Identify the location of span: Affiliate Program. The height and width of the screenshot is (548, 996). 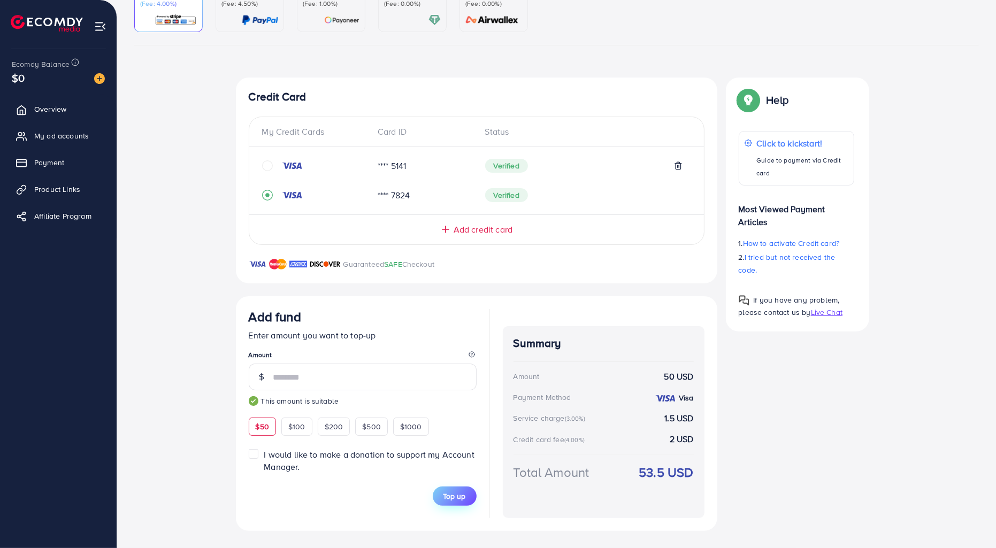
(63, 216).